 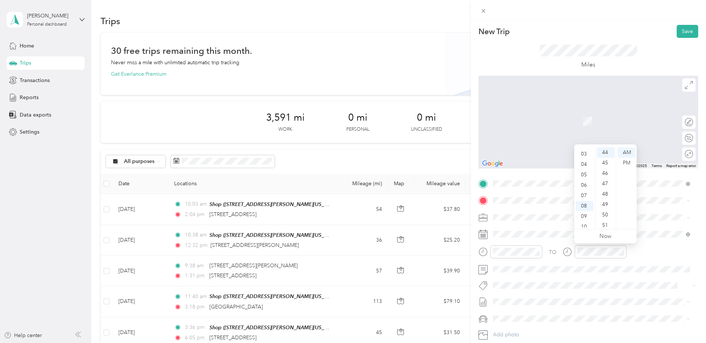 I want to click on div: 47, so click(x=606, y=184).